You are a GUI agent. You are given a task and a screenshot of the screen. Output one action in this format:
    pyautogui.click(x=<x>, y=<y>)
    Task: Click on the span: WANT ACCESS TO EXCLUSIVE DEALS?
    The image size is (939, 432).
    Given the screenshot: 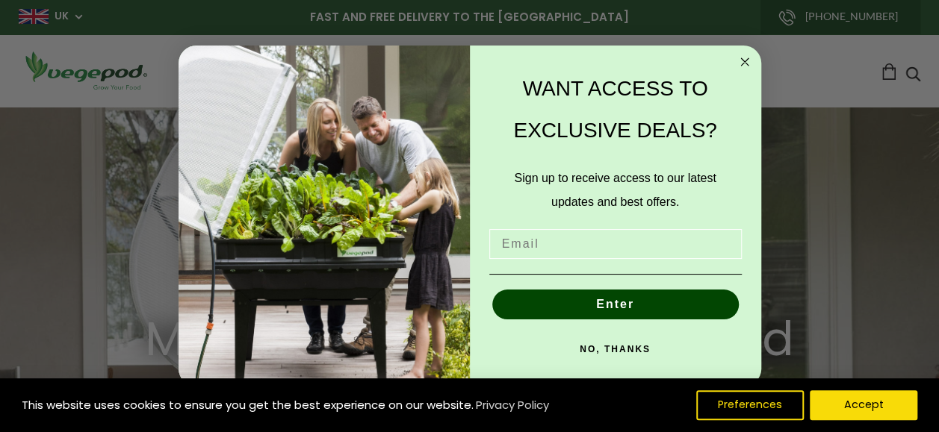 What is the action you would take?
    pyautogui.click(x=615, y=109)
    